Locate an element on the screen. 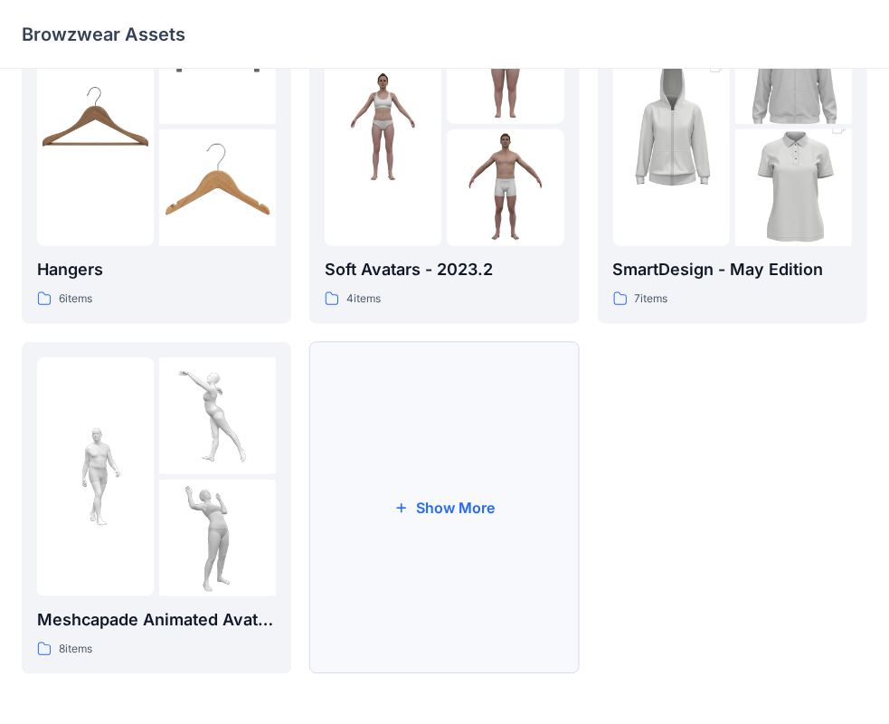 Image resolution: width=889 pixels, height=724 pixels. p: SmartDesign - May Edition is located at coordinates (733, 270).